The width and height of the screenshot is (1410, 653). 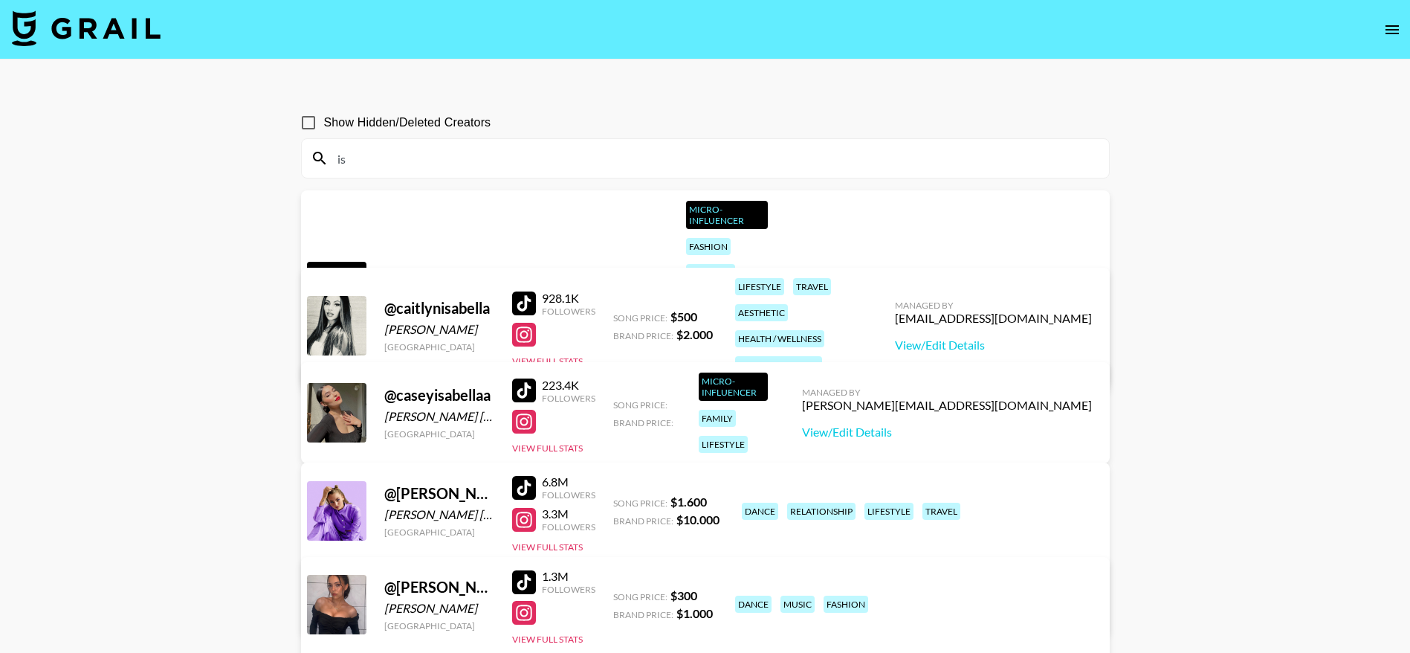 I want to click on div: @ @isabella_latuso, so click(x=439, y=274).